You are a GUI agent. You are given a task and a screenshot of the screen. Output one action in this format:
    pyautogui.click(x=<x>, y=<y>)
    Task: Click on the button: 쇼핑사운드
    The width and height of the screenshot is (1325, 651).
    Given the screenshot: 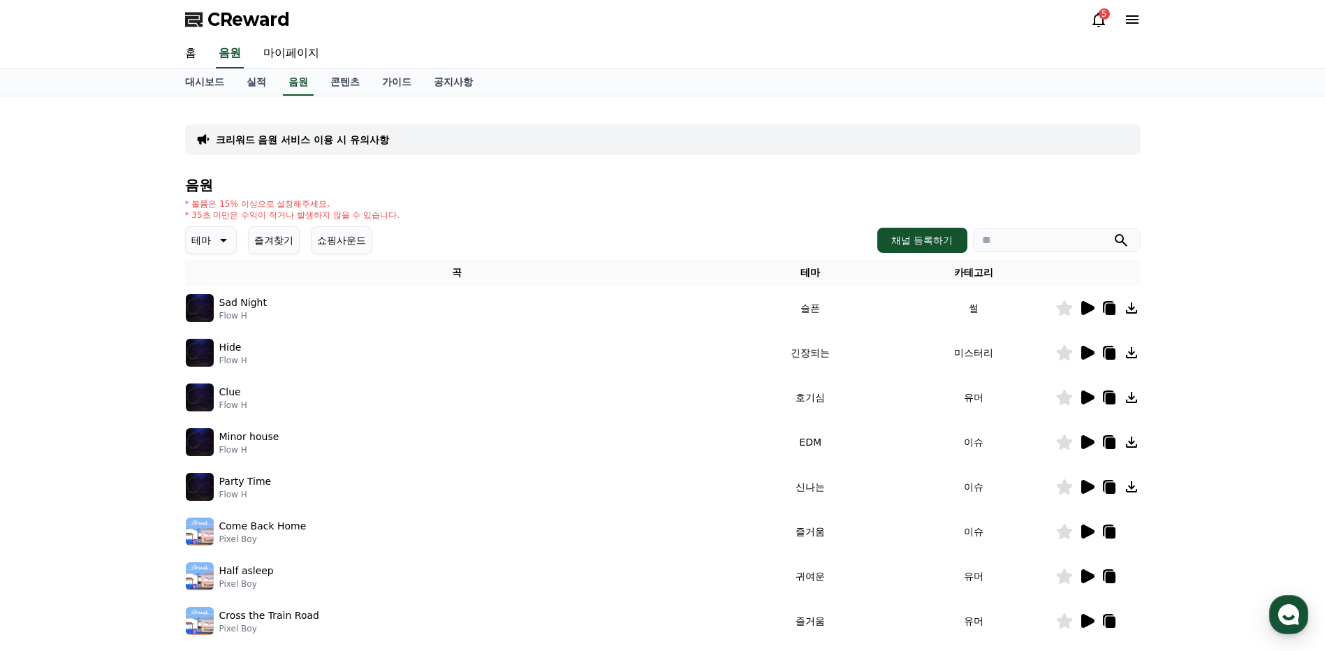 What is the action you would take?
    pyautogui.click(x=342, y=240)
    